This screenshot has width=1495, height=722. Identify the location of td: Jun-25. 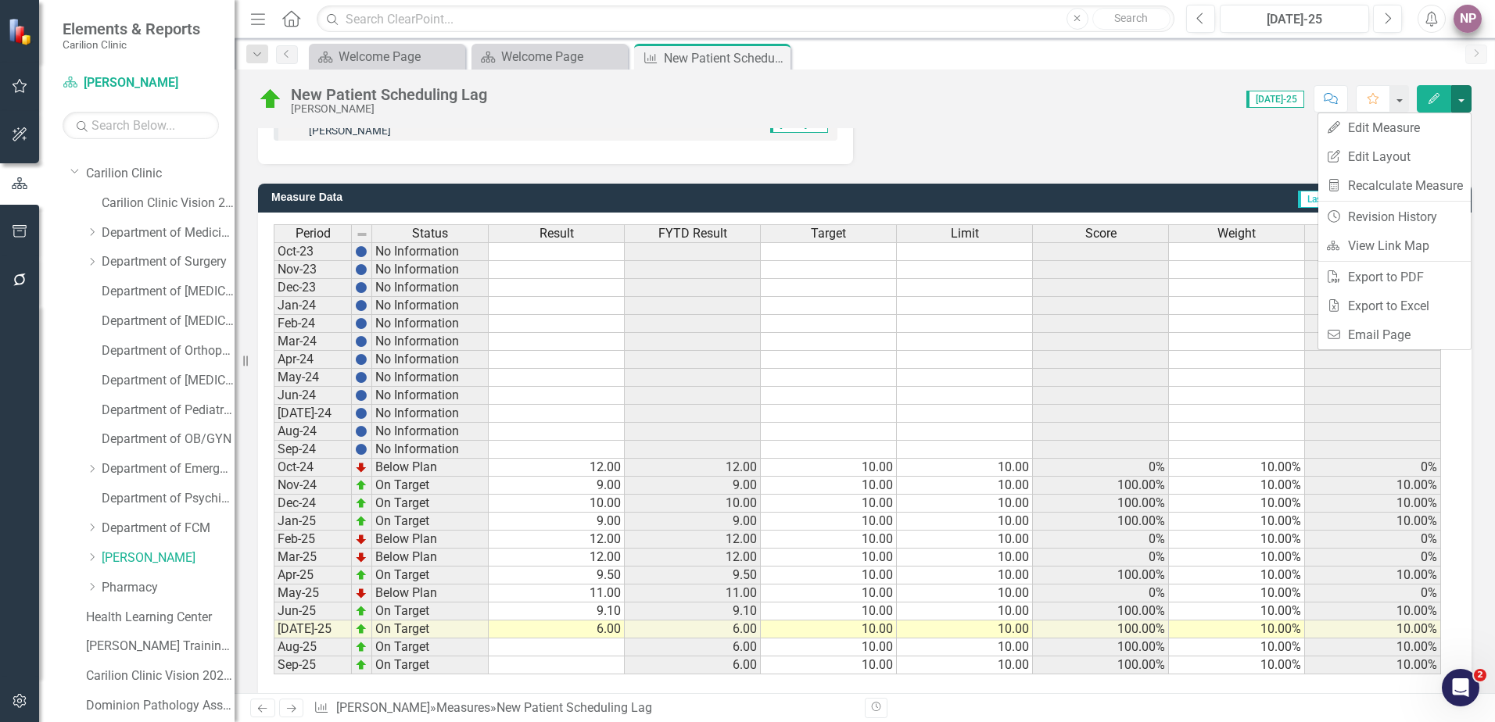
(313, 611).